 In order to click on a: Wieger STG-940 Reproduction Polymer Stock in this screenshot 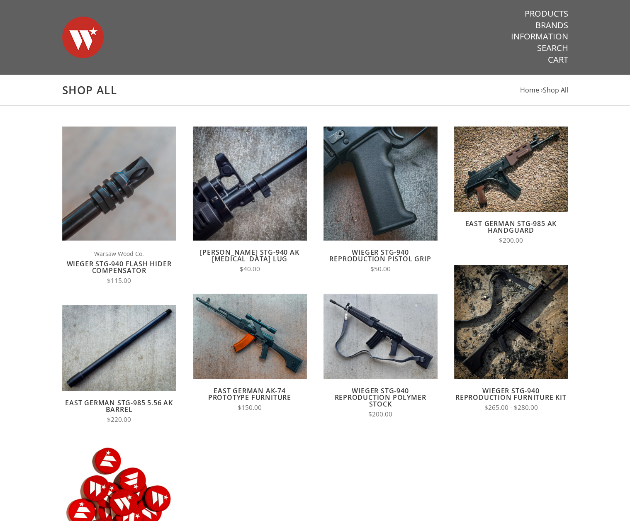, I will do `click(381, 398)`.